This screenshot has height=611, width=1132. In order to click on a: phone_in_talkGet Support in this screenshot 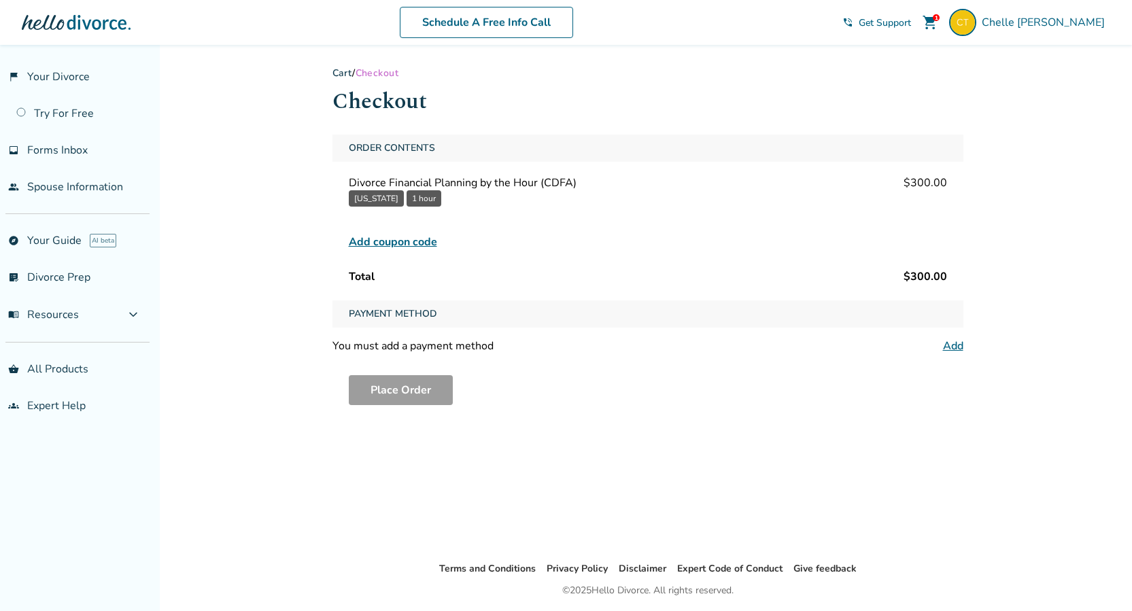, I will do `click(876, 22)`.